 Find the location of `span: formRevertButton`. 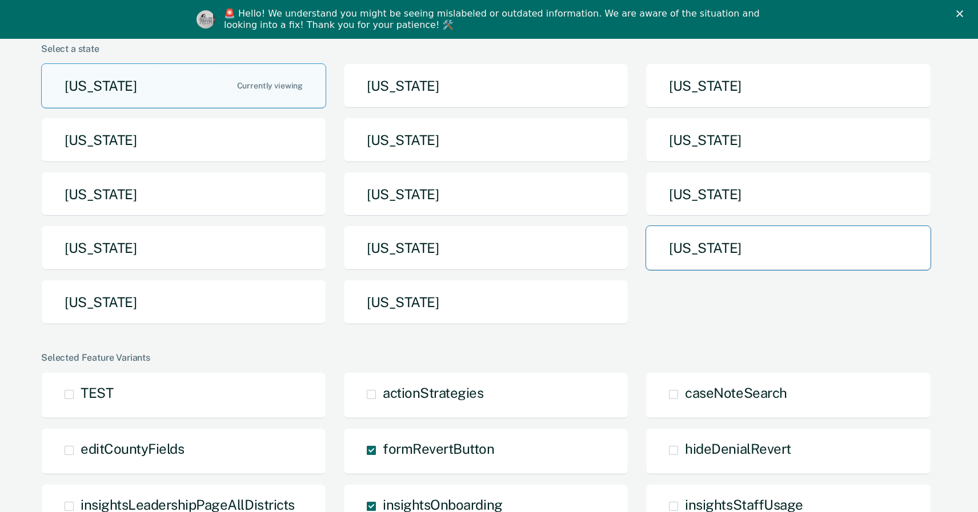

span: formRevertButton is located at coordinates (438, 449).